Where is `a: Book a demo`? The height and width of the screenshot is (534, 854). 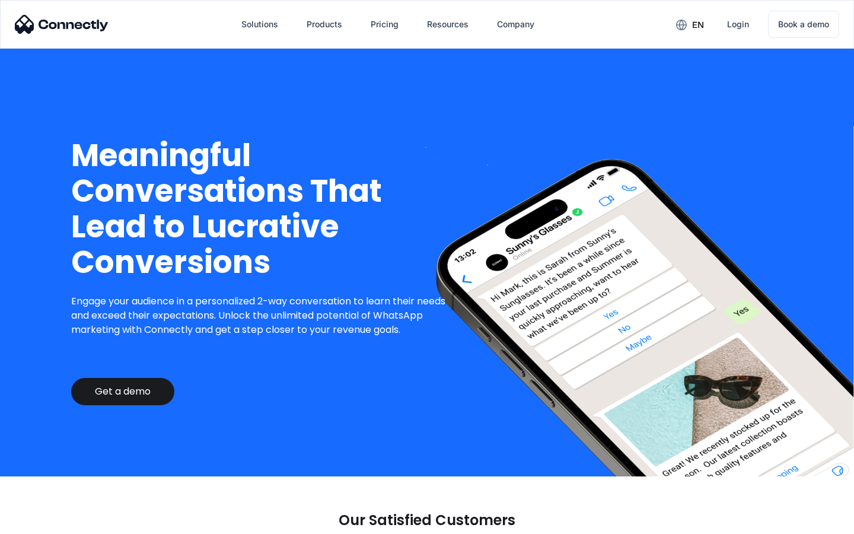 a: Book a demo is located at coordinates (804, 24).